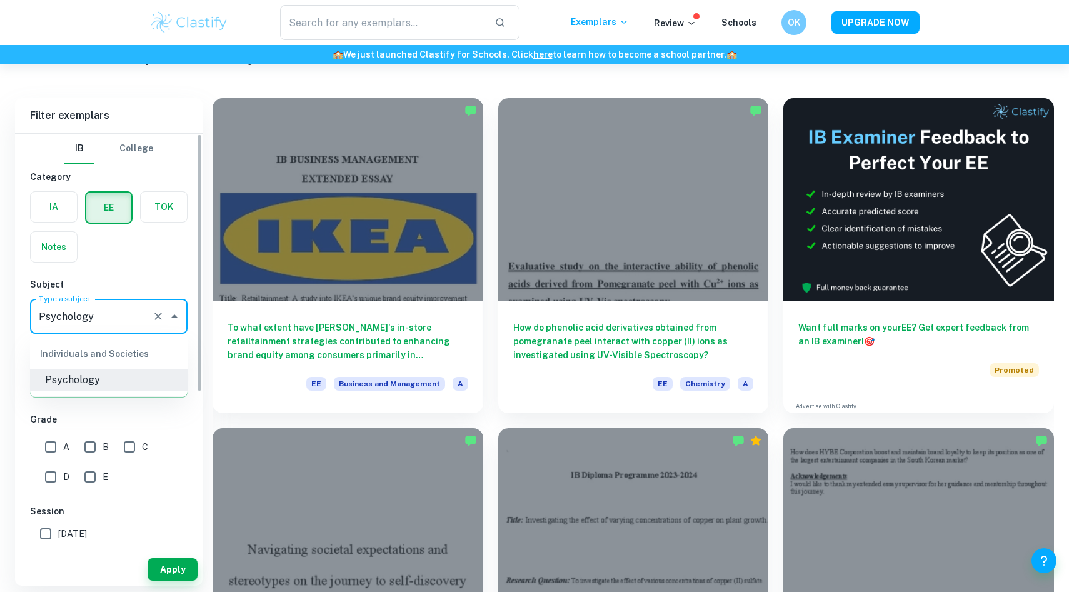 The width and height of the screenshot is (1069, 592). What do you see at coordinates (109, 420) in the screenshot?
I see `h6: Grade` at bounding box center [109, 420].